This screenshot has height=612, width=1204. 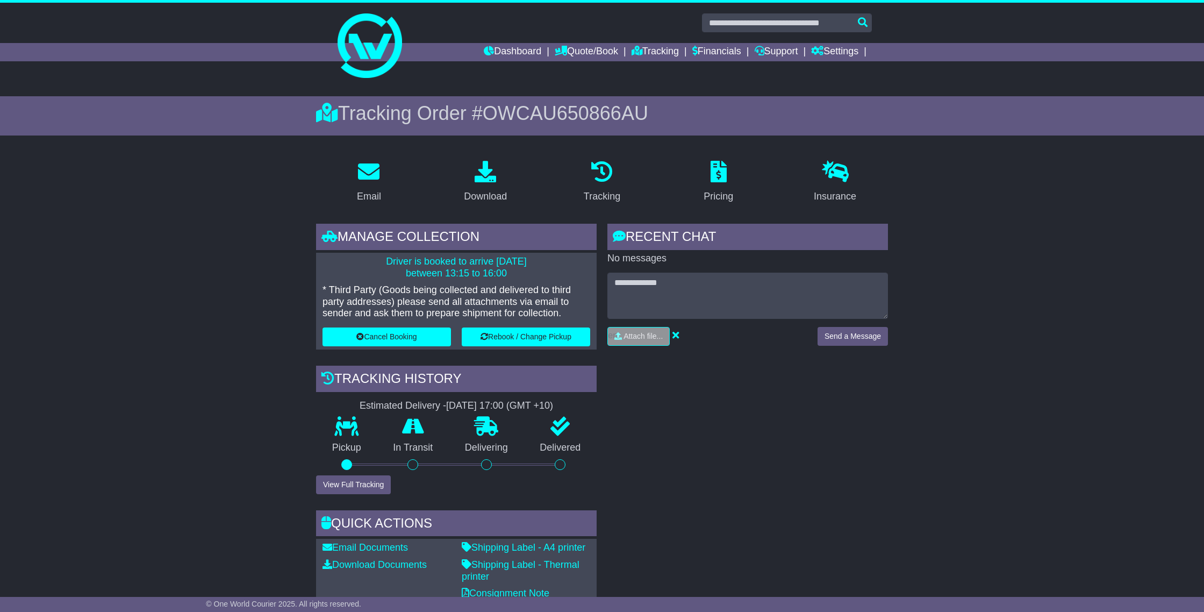 What do you see at coordinates (561, 448) in the screenshot?
I see `p: Delivered` at bounding box center [561, 448].